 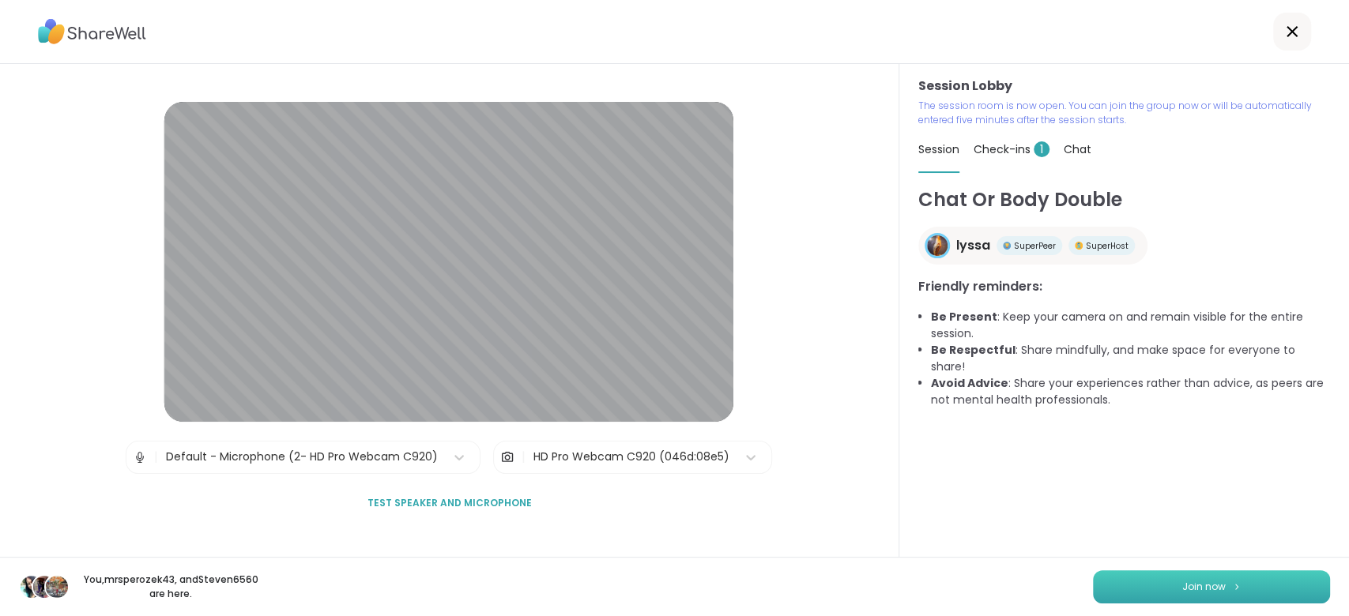 I want to click on span: Chat, so click(x=1077, y=149).